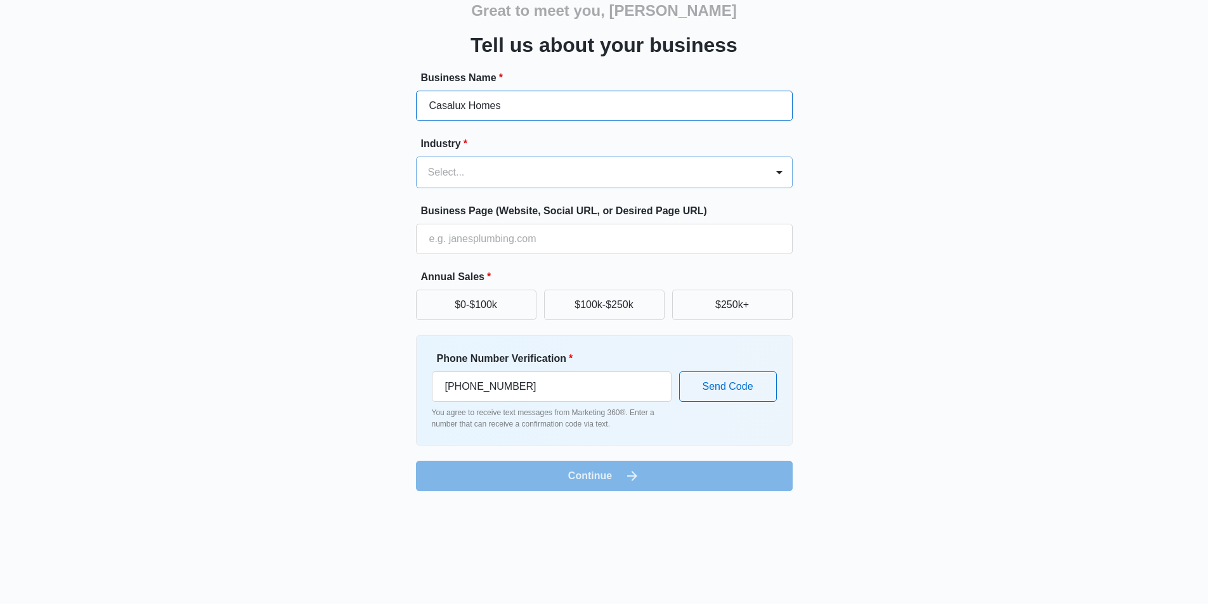  Describe the element at coordinates (604, 305) in the screenshot. I see `button: $100k-$250k` at that location.